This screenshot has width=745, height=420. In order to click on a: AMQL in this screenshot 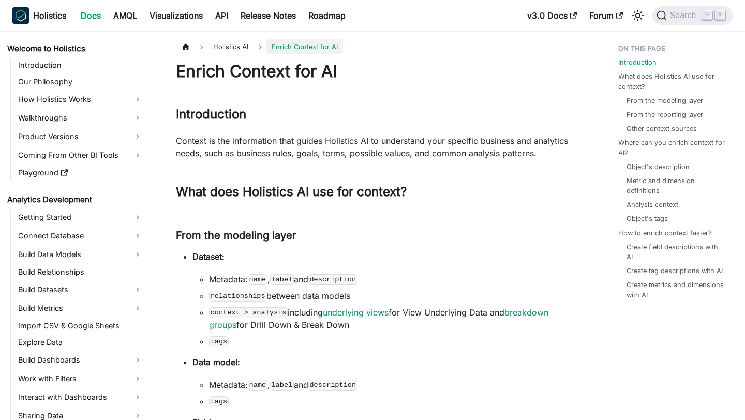, I will do `click(125, 16)`.